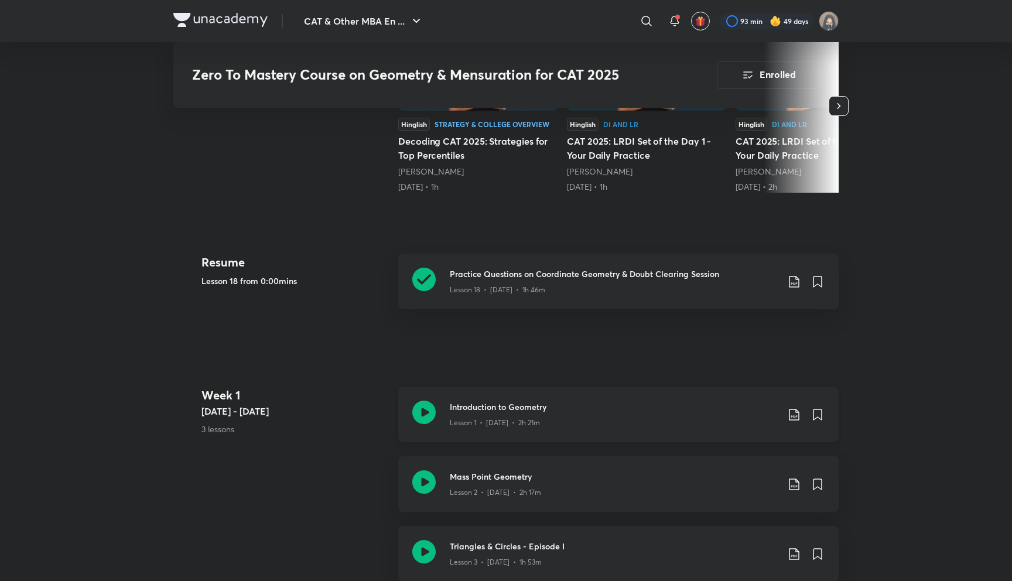 Image resolution: width=1012 pixels, height=581 pixels. What do you see at coordinates (768, 75) in the screenshot?
I see `button: Enrolled` at bounding box center [768, 75].